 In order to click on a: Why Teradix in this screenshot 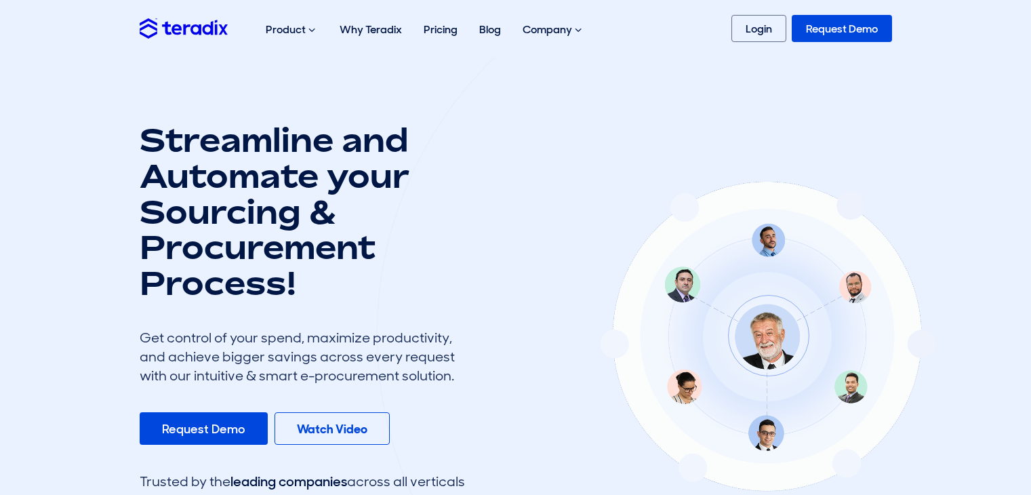, I will do `click(371, 29)`.